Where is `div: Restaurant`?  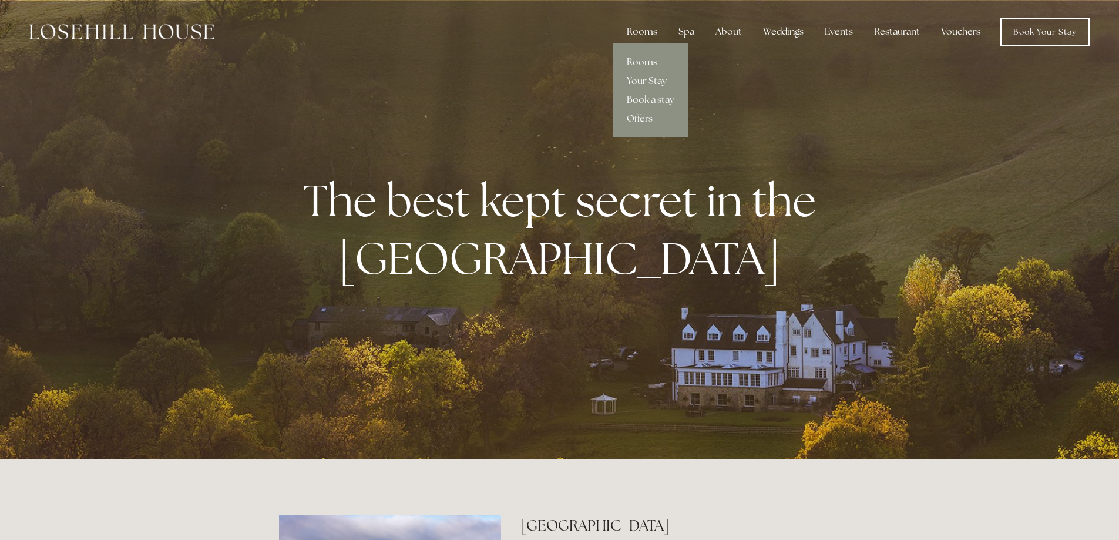
div: Restaurant is located at coordinates (897, 32).